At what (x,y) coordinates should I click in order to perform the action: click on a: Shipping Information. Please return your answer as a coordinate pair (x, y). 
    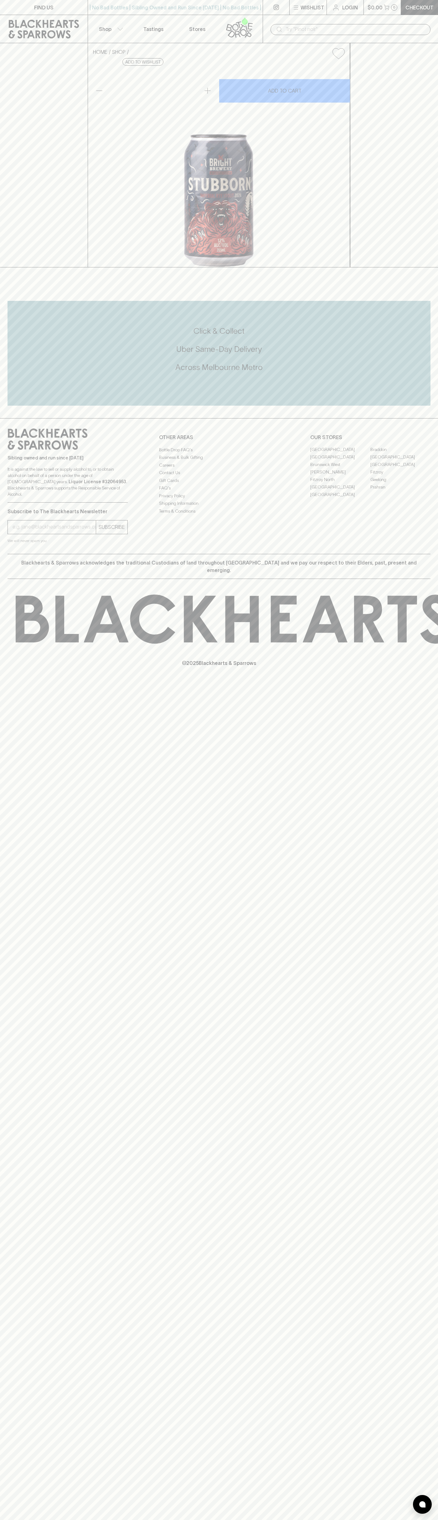
    Looking at the image, I should click on (219, 504).